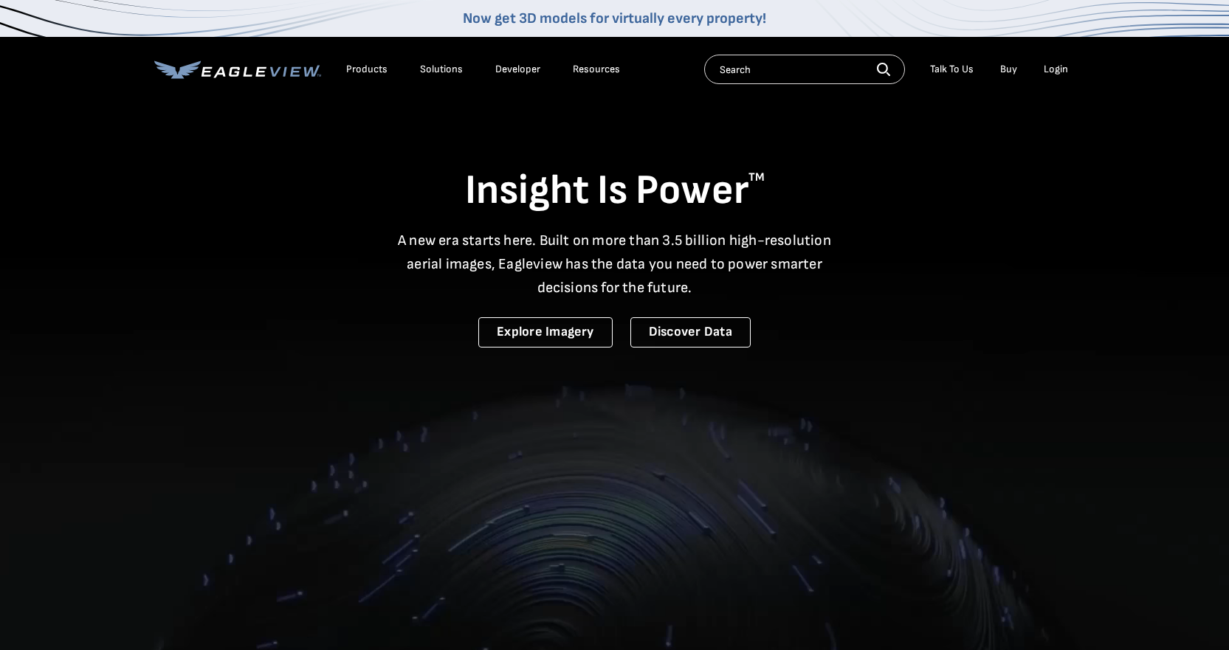 This screenshot has width=1229, height=650. What do you see at coordinates (805, 69) in the screenshot?
I see `input: Search` at bounding box center [805, 69].